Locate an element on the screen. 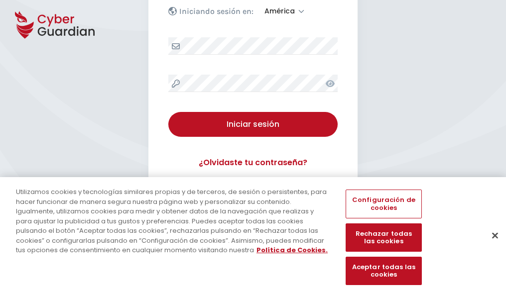  button: Cerrar is located at coordinates (495, 236).